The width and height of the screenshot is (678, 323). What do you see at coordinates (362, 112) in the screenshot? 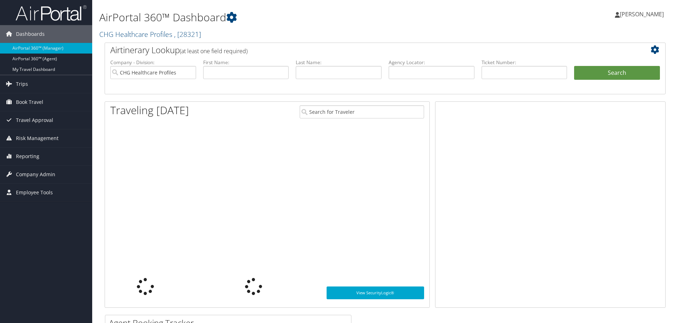
I see `input: Search for Traveler` at bounding box center [362, 112].